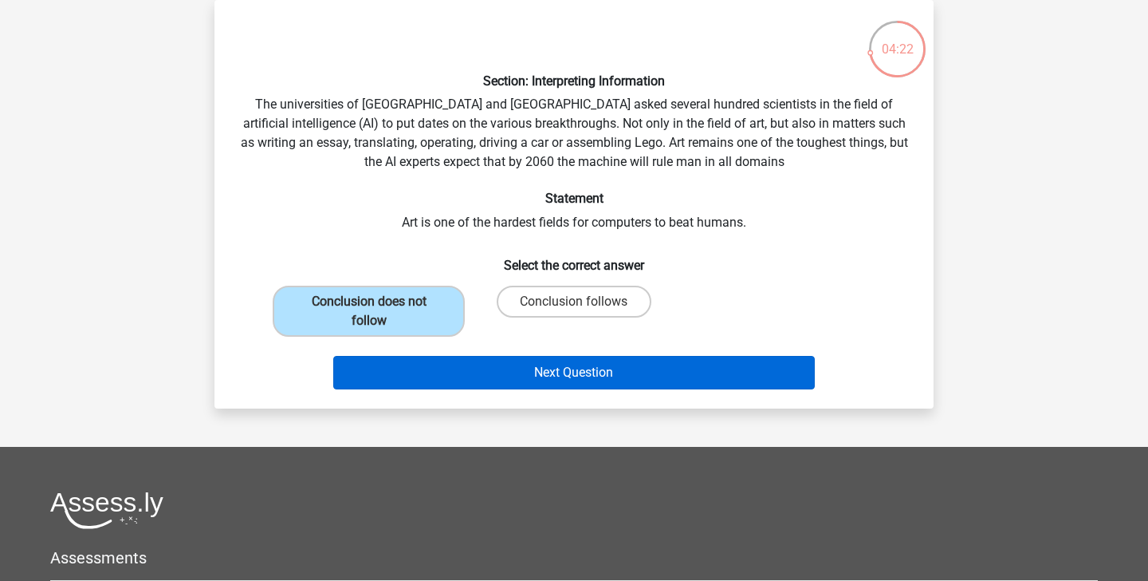 This screenshot has width=1148, height=581. What do you see at coordinates (573, 301) in the screenshot?
I see `label: Conclusion follows` at bounding box center [573, 301].